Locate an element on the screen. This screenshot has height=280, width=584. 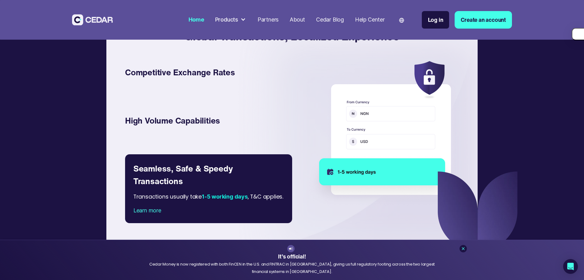
div: Learn more is located at coordinates (209, 210).